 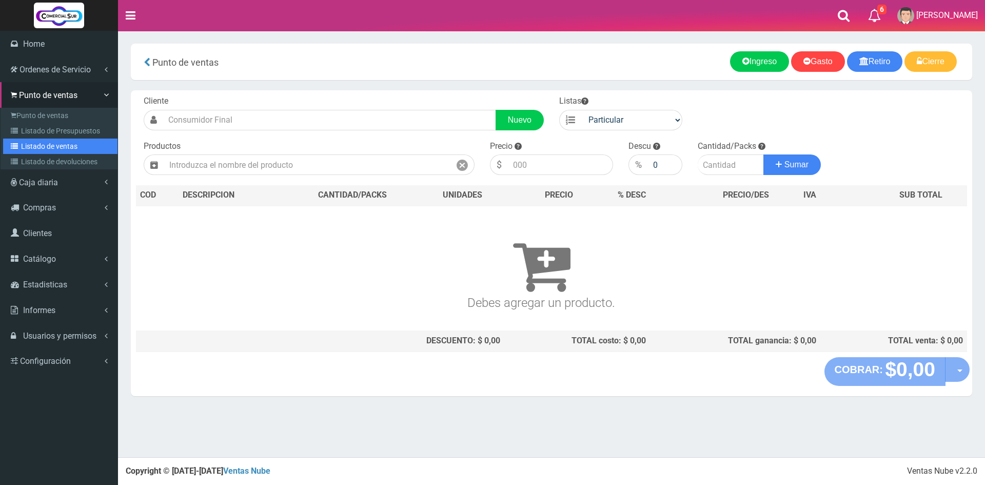 I want to click on span: Informes, so click(x=39, y=310).